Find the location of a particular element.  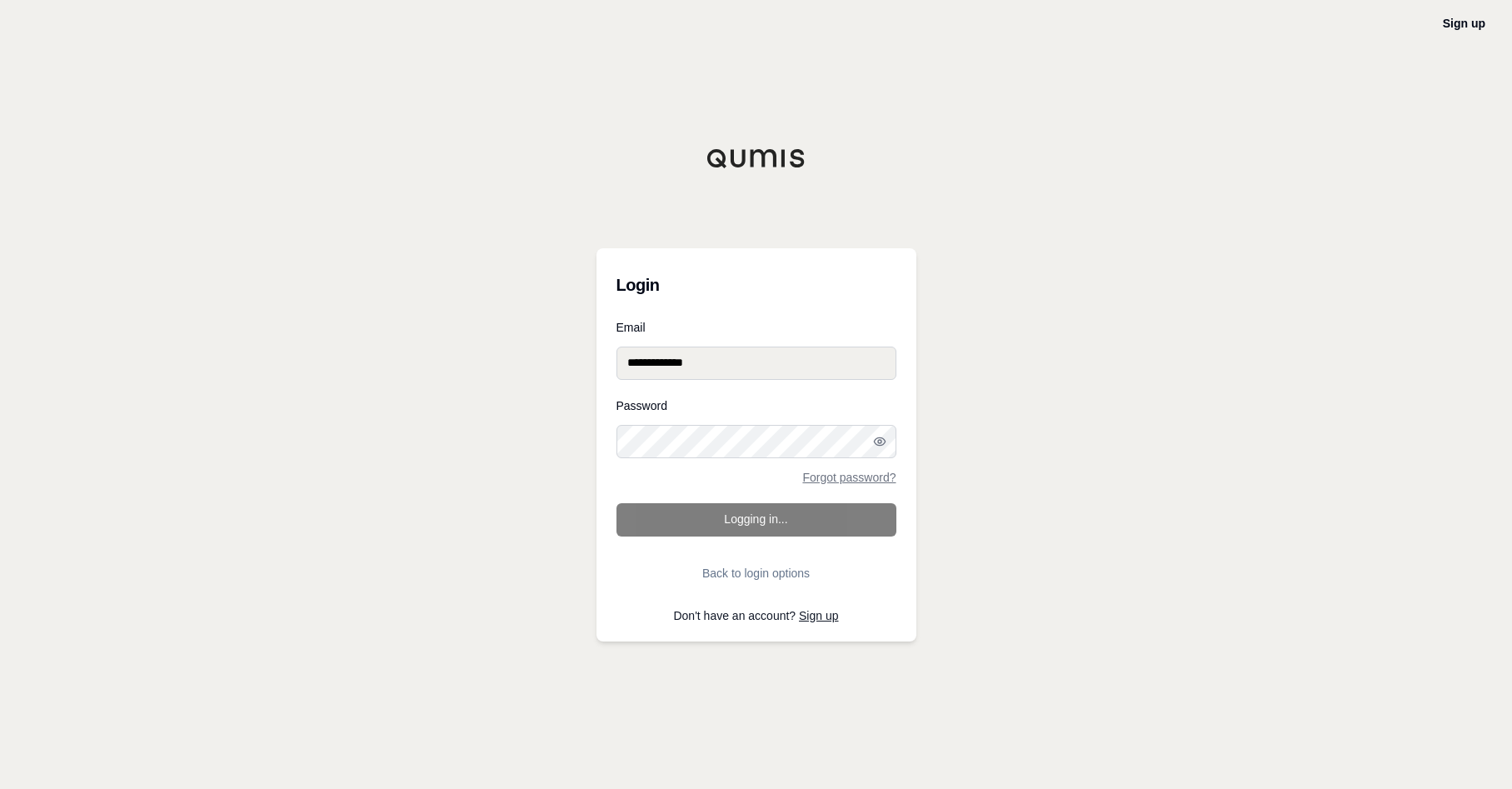

button: Back to login options is located at coordinates (757, 573).